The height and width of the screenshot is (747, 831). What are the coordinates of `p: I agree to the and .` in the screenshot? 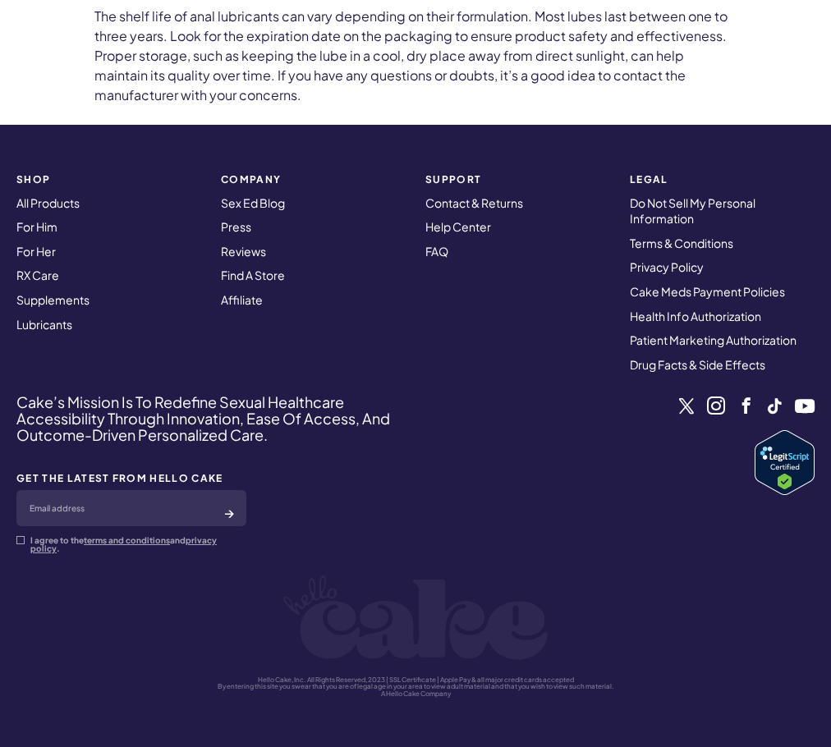 It's located at (138, 544).